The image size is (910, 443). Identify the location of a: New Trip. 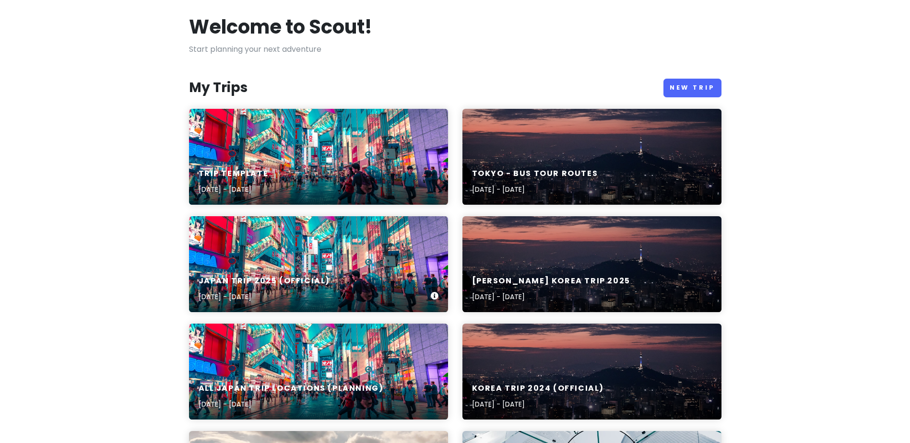
(692, 88).